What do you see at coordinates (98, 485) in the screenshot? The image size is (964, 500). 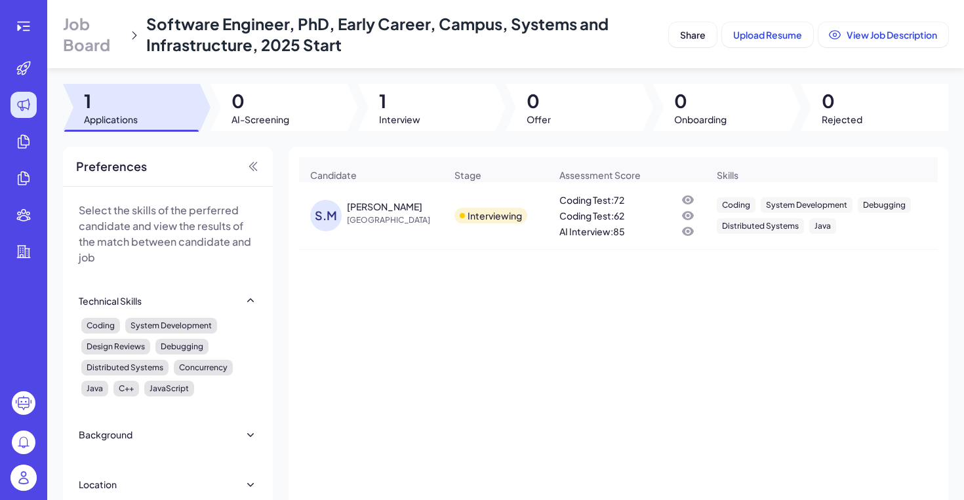 I see `div: Location` at bounding box center [98, 485].